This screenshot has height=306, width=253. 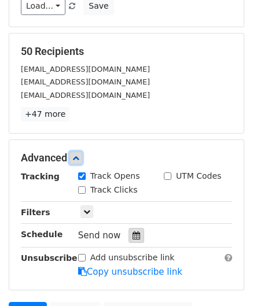 I want to click on h5: Advanced, so click(x=126, y=158).